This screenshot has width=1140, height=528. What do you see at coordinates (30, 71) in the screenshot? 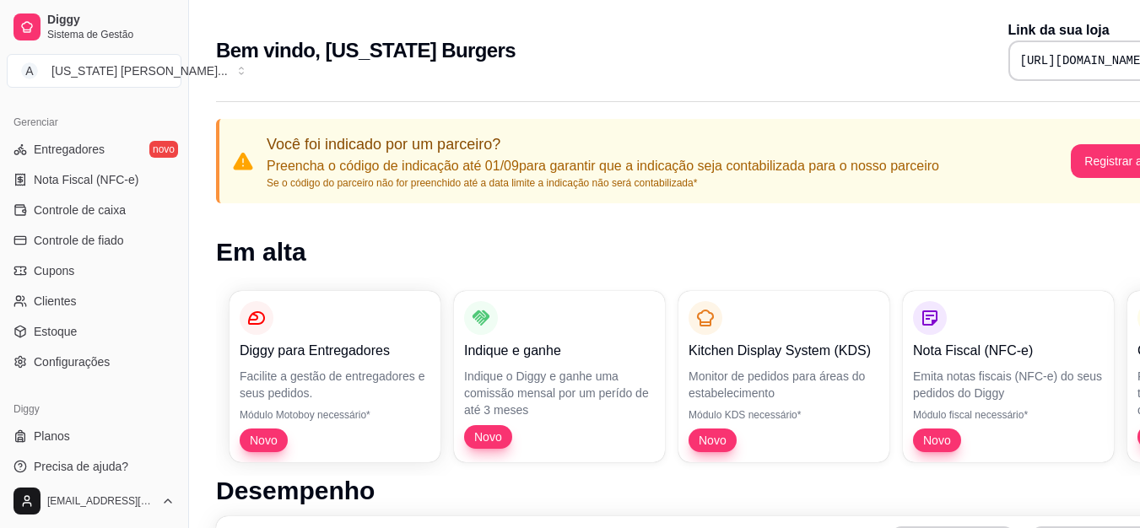
I see `span: A` at bounding box center [30, 71].